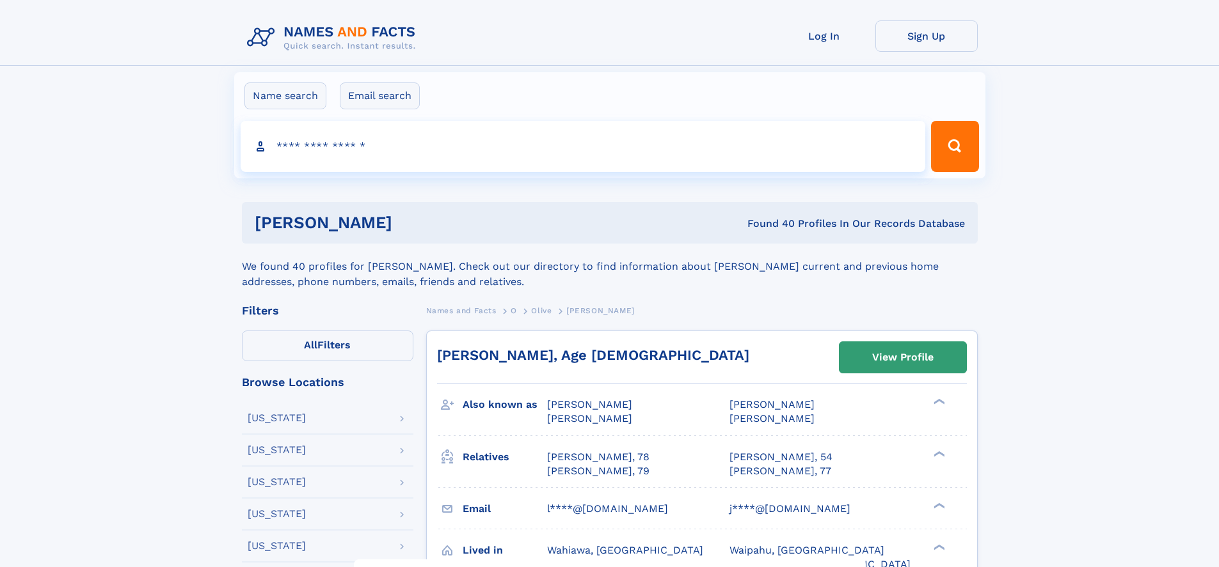 This screenshot has width=1219, height=567. Describe the element at coordinates (954, 146) in the screenshot. I see `button: Search Button` at that location.